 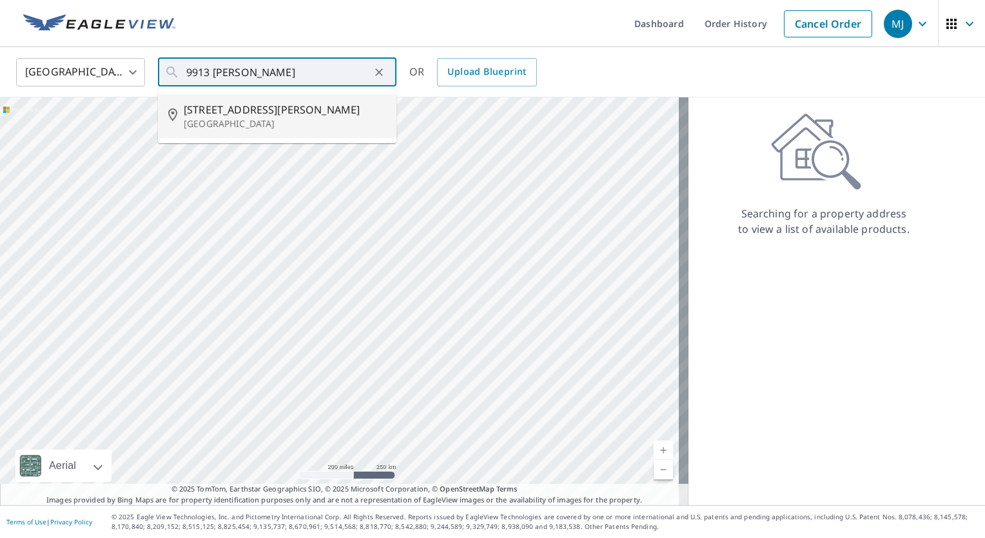 I want to click on div: MJ, so click(x=898, y=24).